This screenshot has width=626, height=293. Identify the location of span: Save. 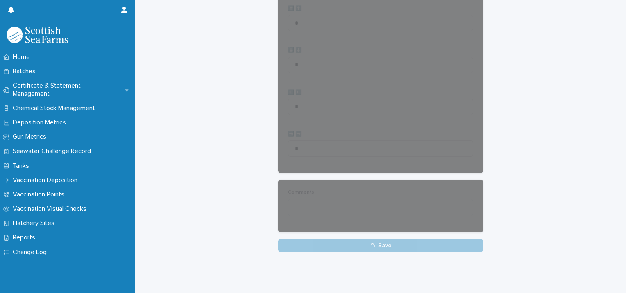
(385, 246).